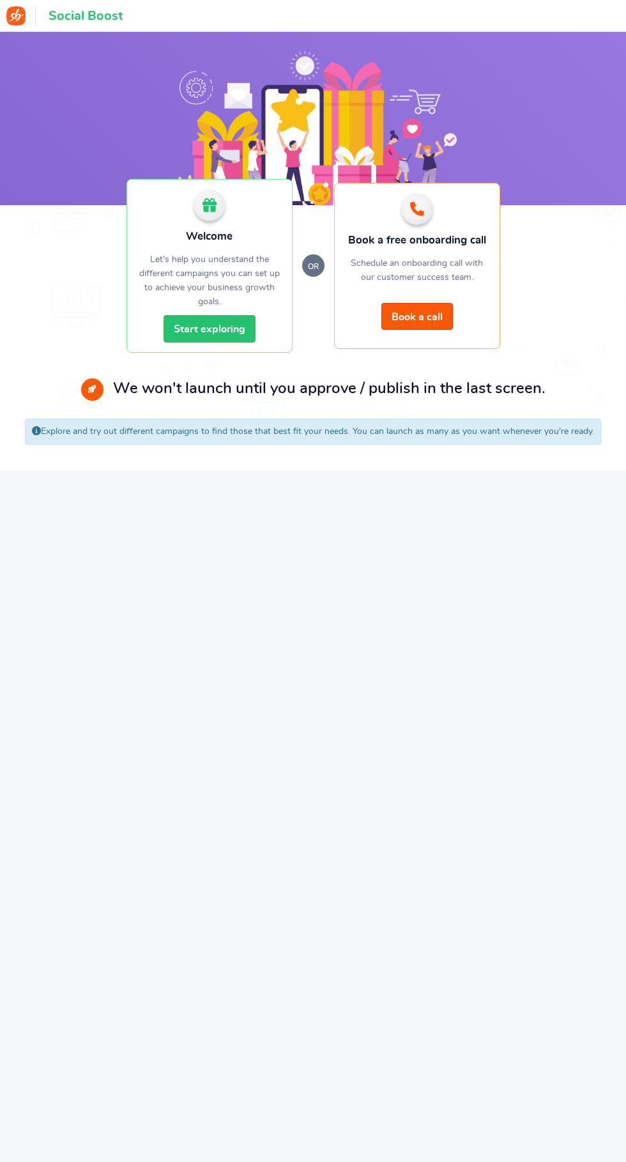 This screenshot has width=626, height=1162. What do you see at coordinates (210, 329) in the screenshot?
I see `a: Start exploring` at bounding box center [210, 329].